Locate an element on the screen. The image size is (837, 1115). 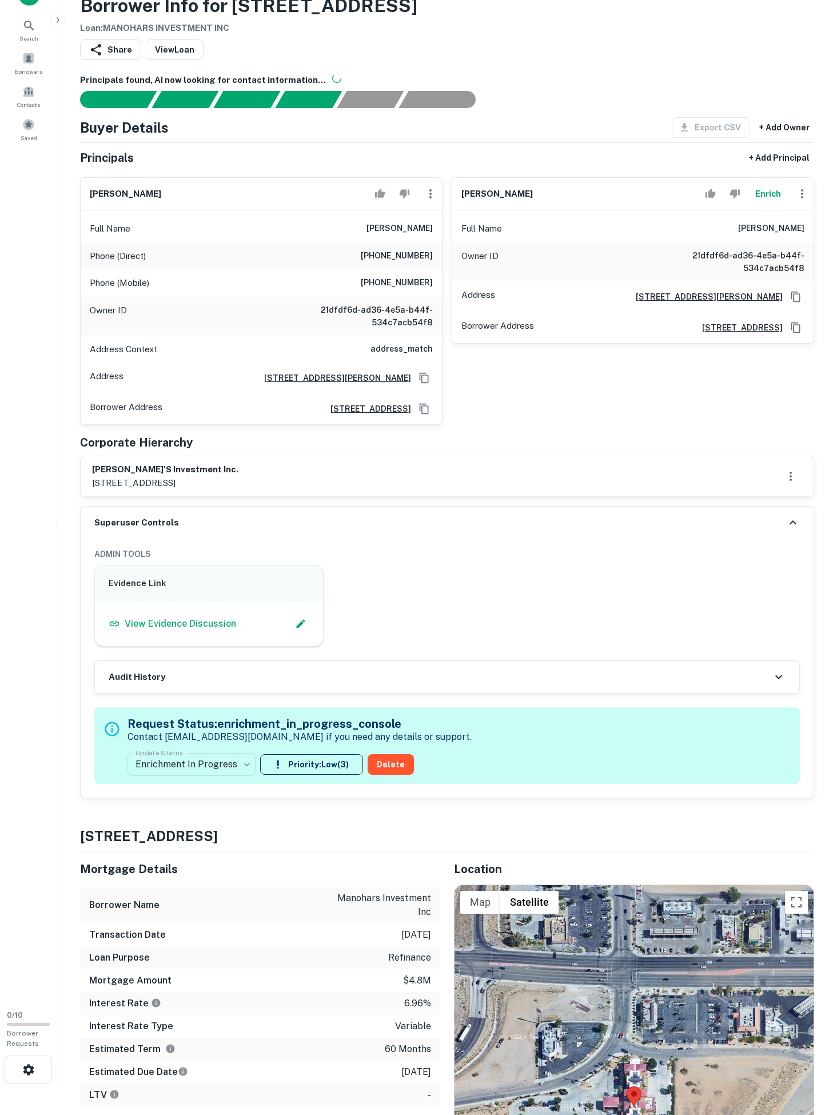
a: Borrowers is located at coordinates (29, 63).